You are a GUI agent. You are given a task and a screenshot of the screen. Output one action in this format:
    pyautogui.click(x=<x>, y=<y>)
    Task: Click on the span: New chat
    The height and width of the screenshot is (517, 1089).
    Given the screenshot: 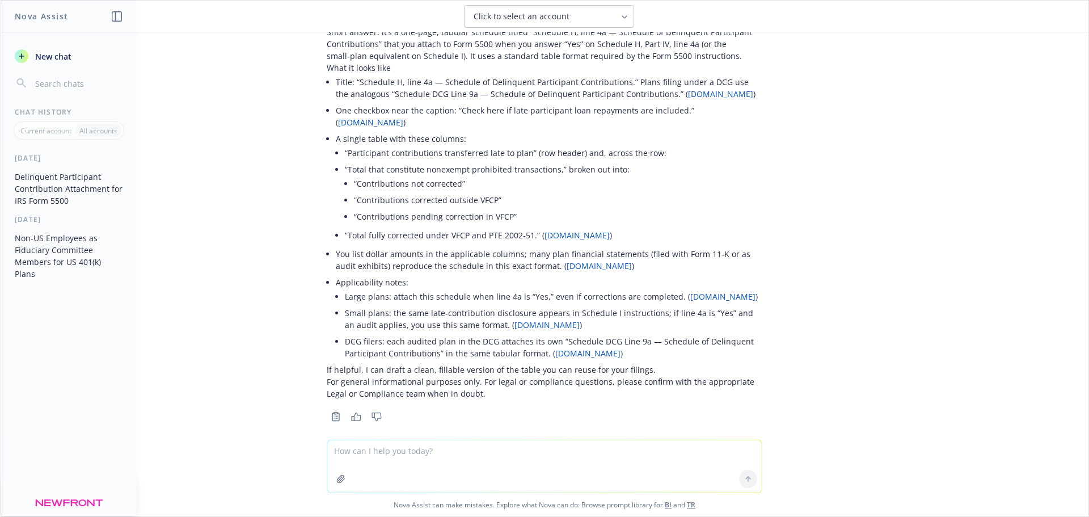 What is the action you would take?
    pyautogui.click(x=52, y=56)
    